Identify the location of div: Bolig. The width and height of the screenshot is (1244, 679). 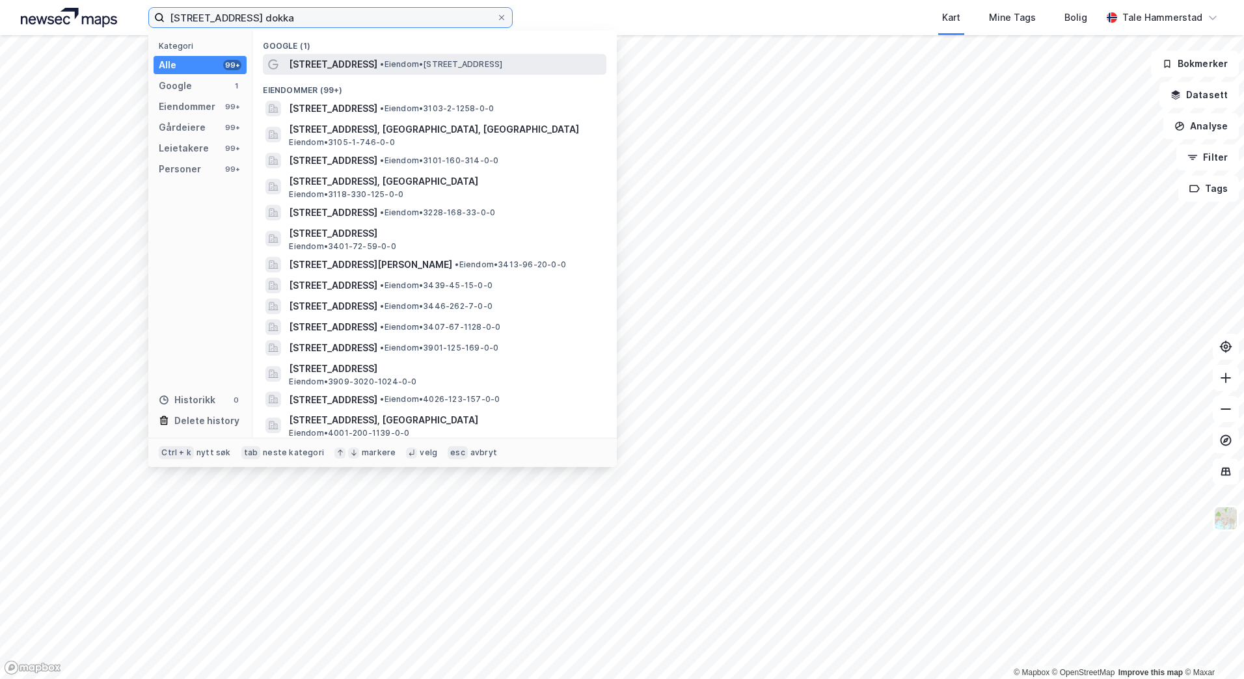
(1076, 18).